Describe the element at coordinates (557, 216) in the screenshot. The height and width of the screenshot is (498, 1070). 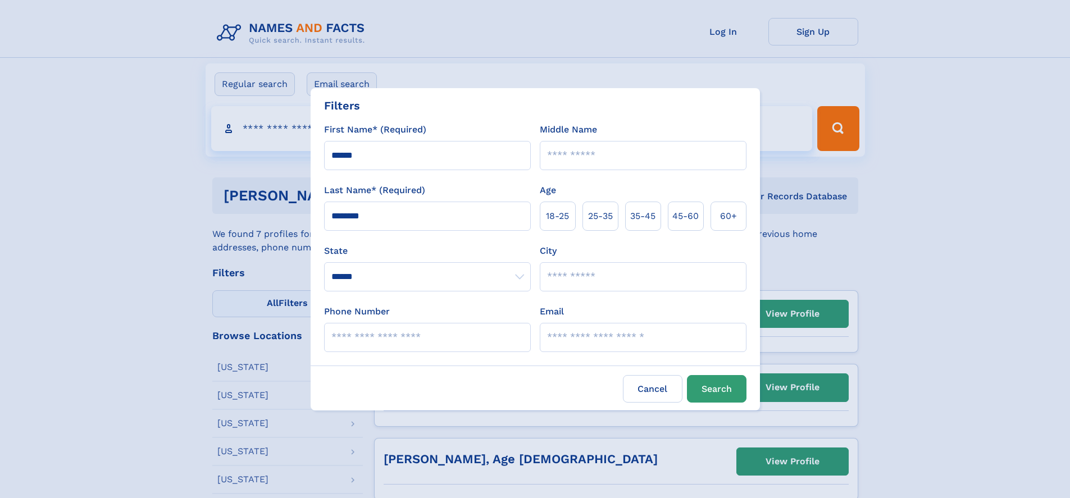
I see `span: 18‑25` at that location.